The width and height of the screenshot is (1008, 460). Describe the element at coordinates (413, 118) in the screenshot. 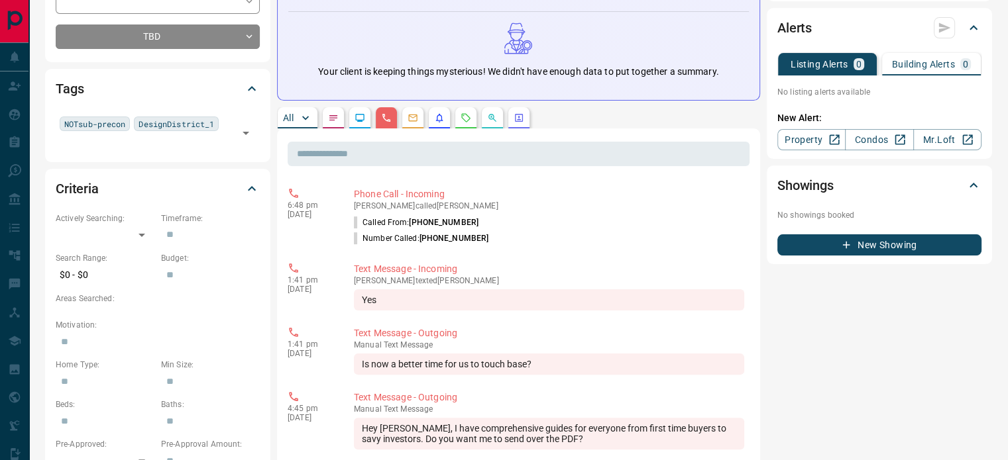

I see `svg: Emails` at that location.